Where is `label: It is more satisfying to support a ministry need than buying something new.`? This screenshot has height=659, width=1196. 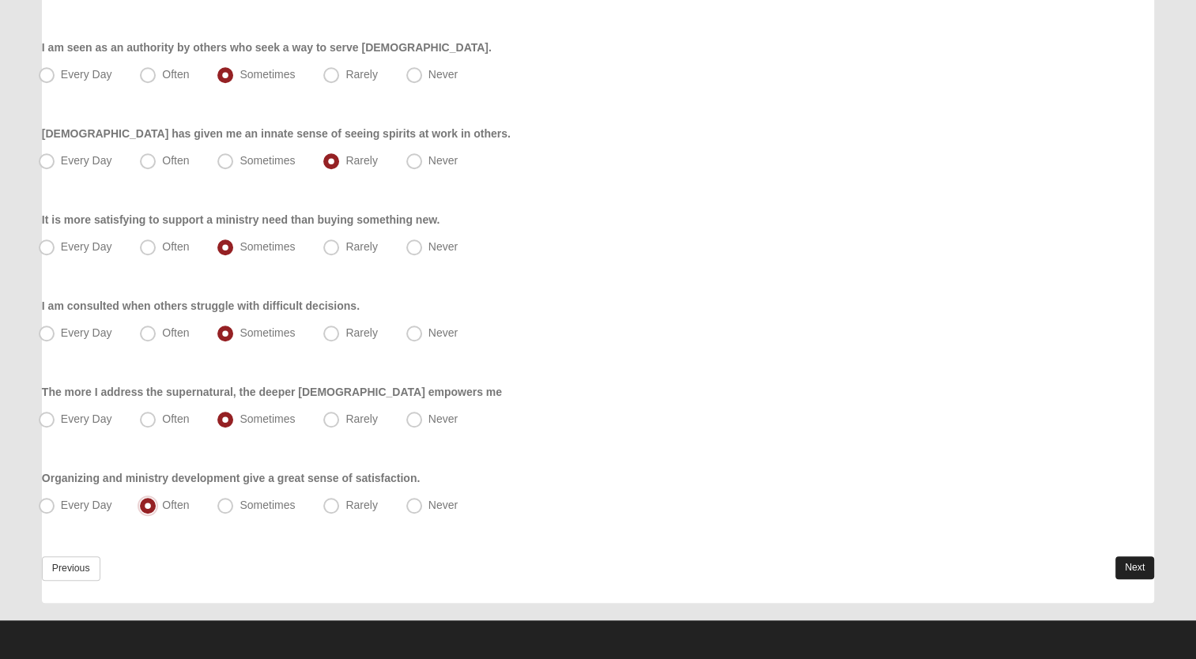
label: It is more satisfying to support a ministry need than buying something new. is located at coordinates (241, 220).